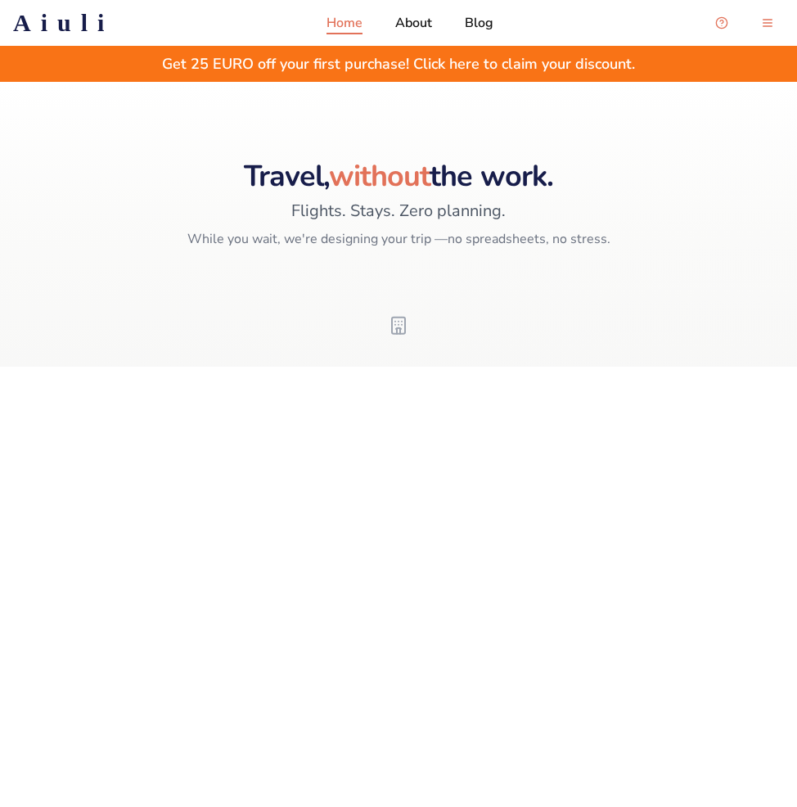 The image size is (797, 807). I want to click on a: About, so click(413, 23).